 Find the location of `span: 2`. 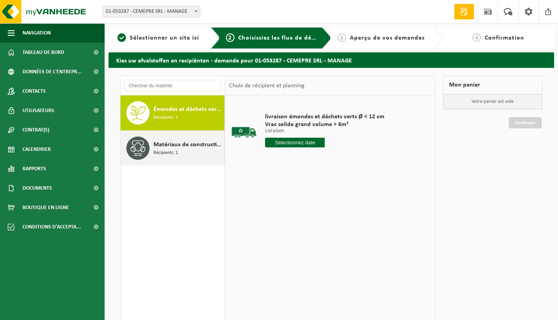

span: 2 is located at coordinates (230, 38).